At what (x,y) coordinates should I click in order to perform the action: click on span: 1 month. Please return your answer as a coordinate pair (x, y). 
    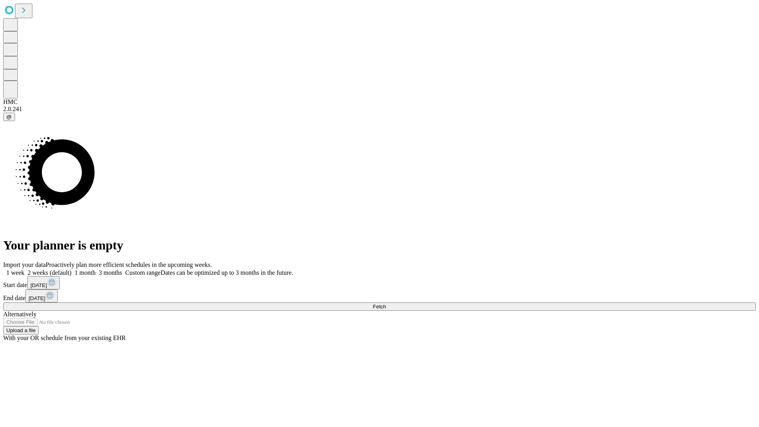
    Looking at the image, I should click on (85, 272).